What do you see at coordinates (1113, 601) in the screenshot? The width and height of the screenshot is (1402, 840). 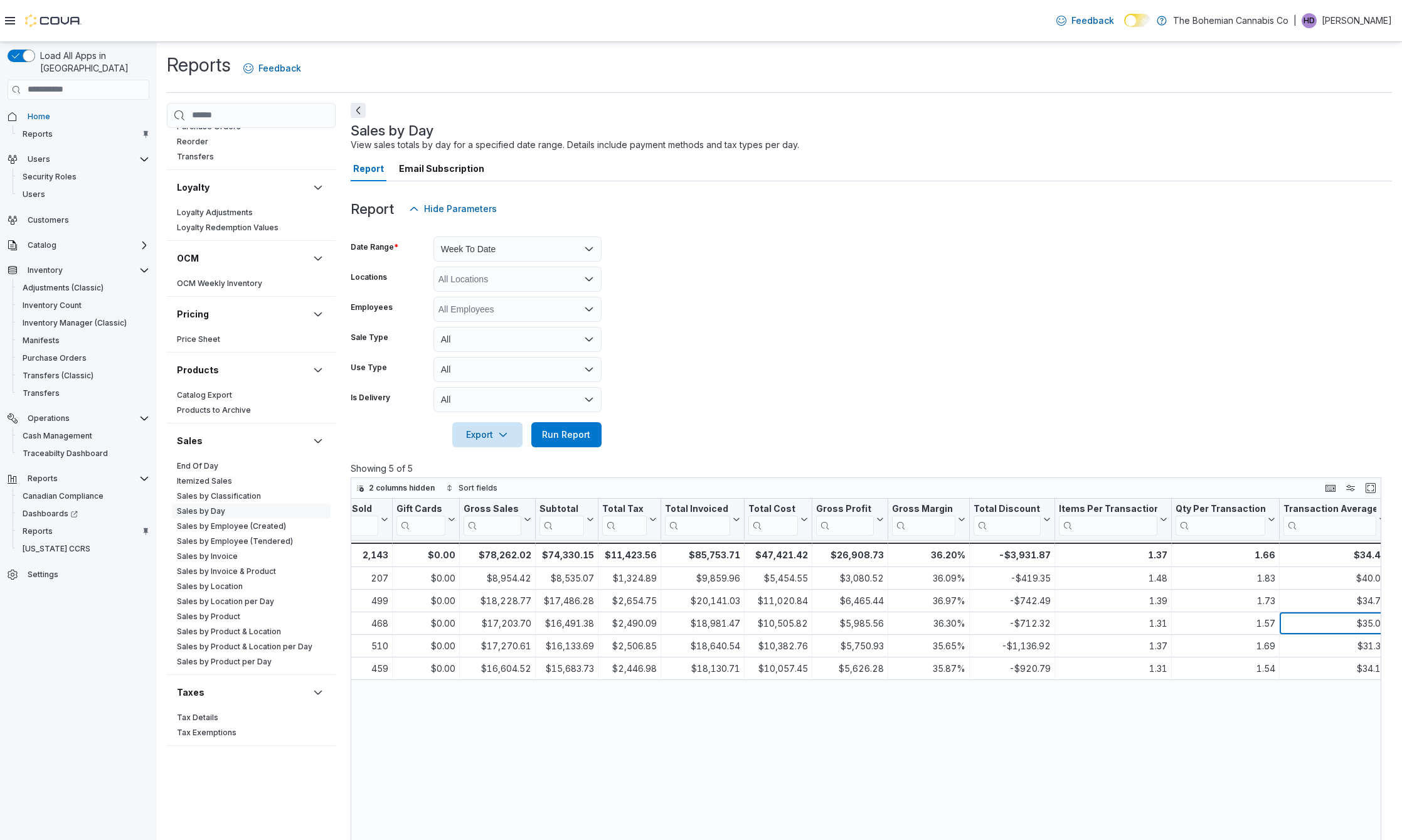 I see `div: 1.39` at bounding box center [1113, 601].